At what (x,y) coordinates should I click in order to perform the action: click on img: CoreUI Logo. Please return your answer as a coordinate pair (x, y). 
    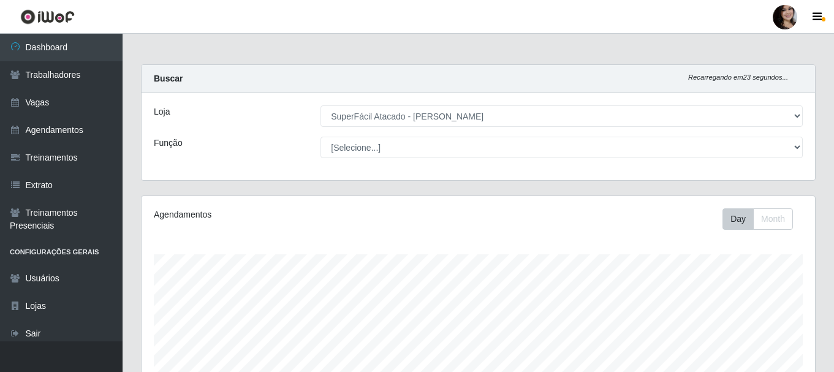
    Looking at the image, I should click on (47, 17).